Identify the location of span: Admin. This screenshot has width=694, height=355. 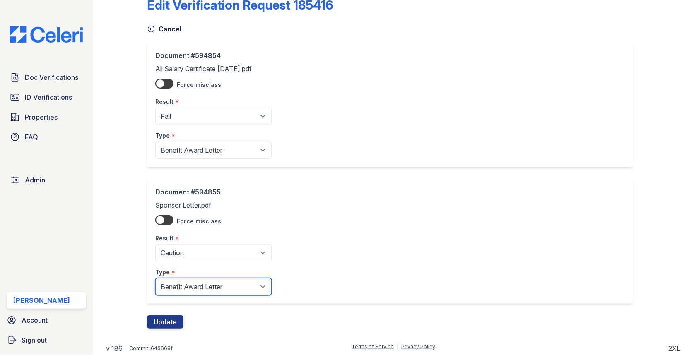
(35, 180).